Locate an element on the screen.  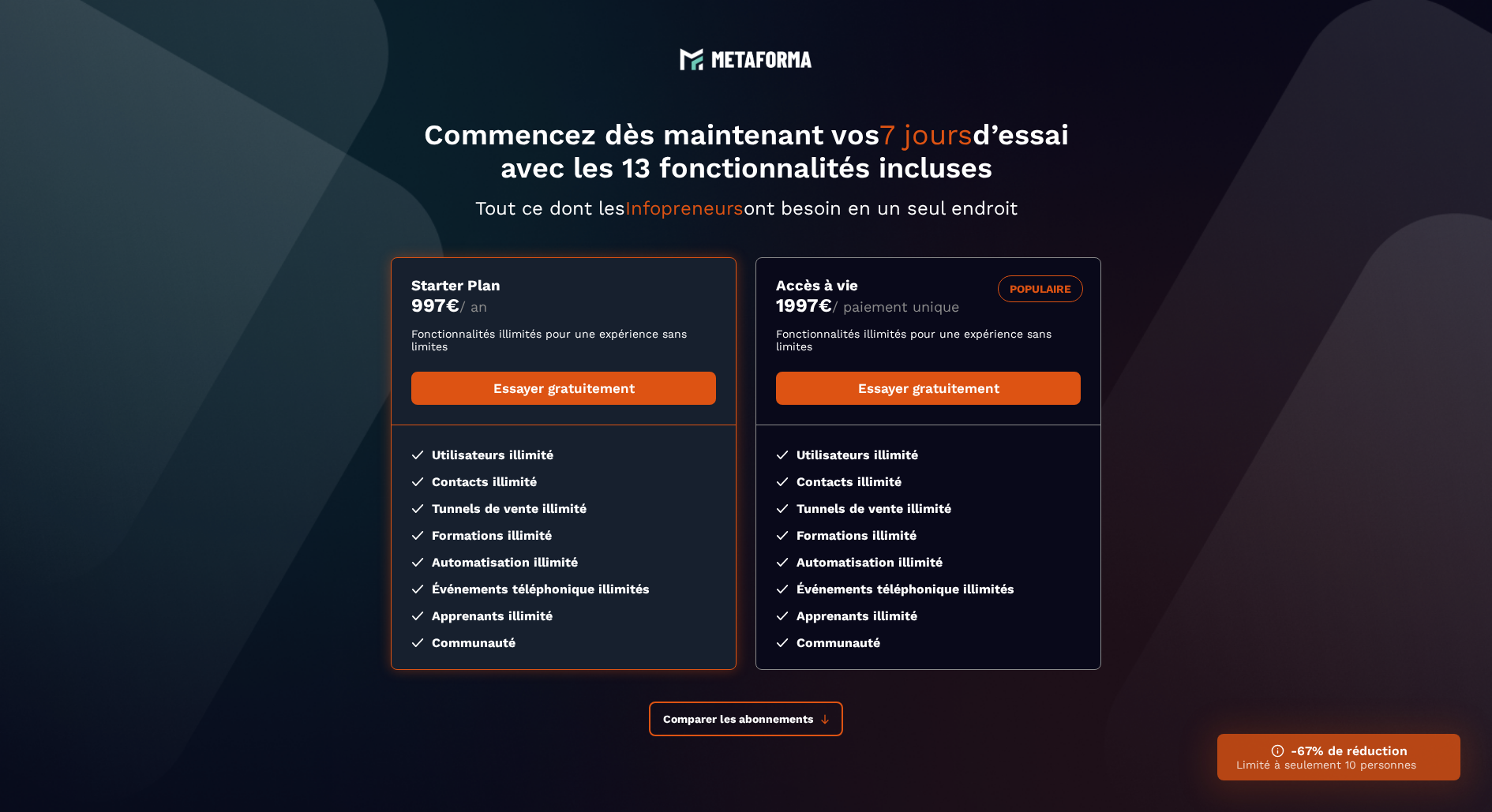
div: POPULAIRE is located at coordinates (1041, 289).